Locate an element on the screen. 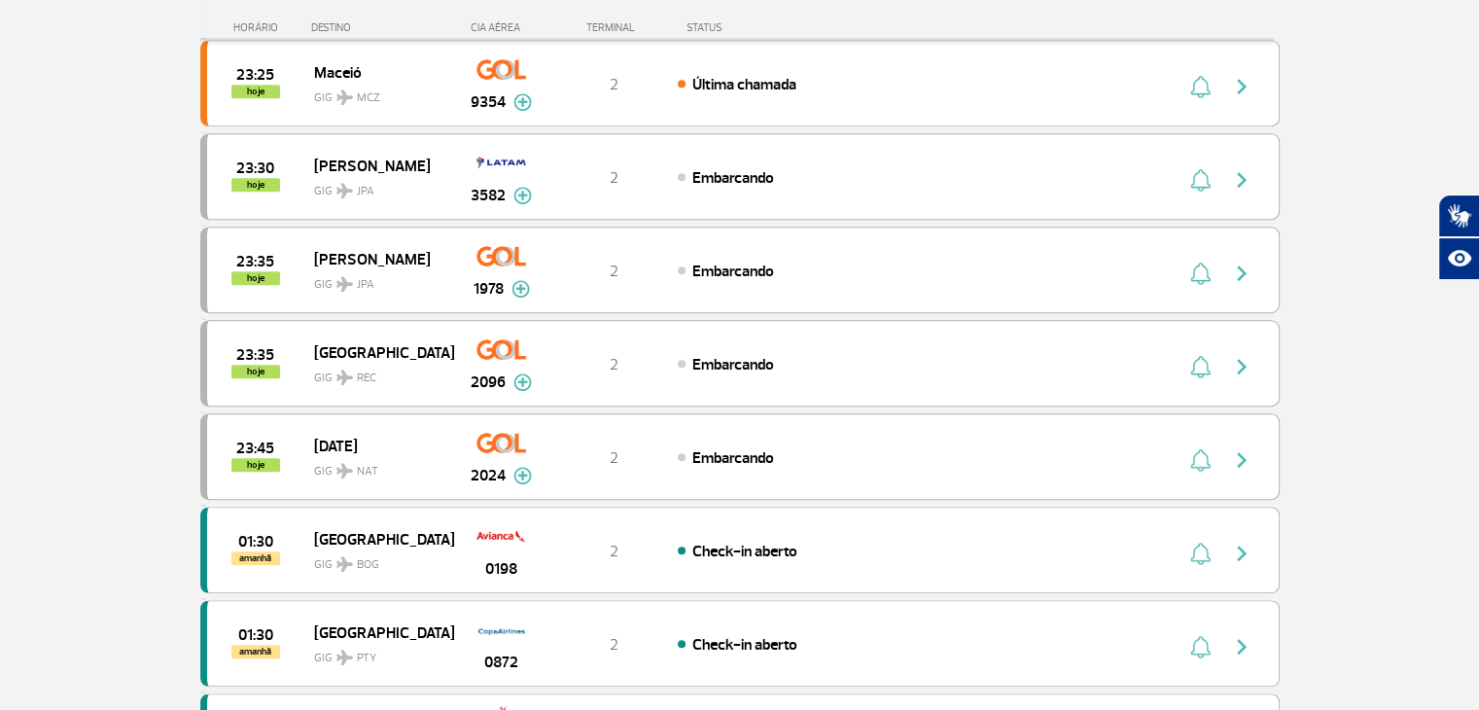 The height and width of the screenshot is (710, 1479). span: 1978 is located at coordinates (488, 289).